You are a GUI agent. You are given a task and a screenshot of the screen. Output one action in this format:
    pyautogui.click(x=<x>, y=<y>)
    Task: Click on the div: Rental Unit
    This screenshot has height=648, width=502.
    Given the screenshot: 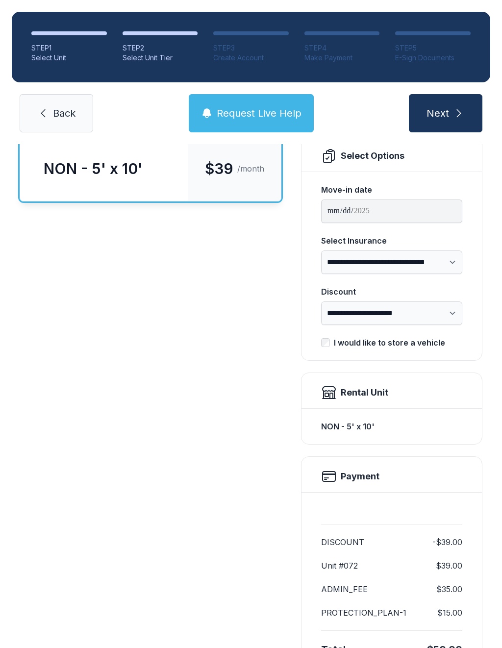 What is the action you would take?
    pyautogui.click(x=364, y=392)
    